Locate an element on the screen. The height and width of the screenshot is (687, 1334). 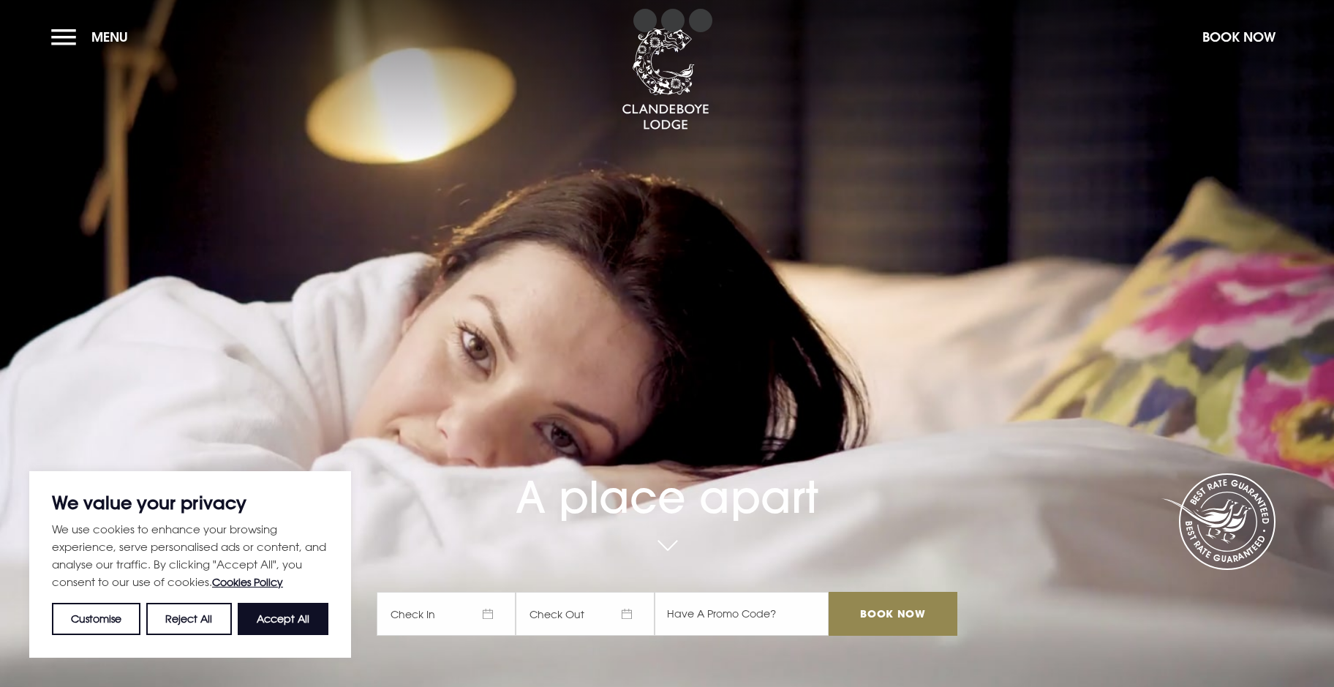
button: Accept All is located at coordinates (283, 619).